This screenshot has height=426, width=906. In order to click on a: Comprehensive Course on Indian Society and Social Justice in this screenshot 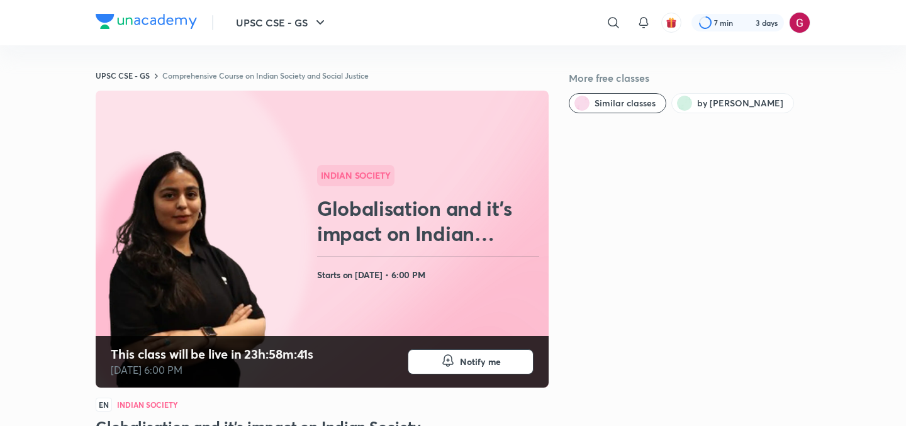, I will do `click(265, 75)`.